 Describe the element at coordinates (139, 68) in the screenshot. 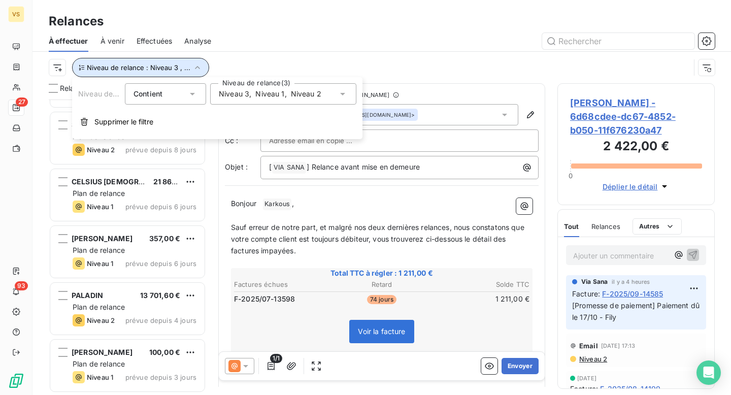

I see `span: Niveau de relance : Niveau 3 , ...` at that location.